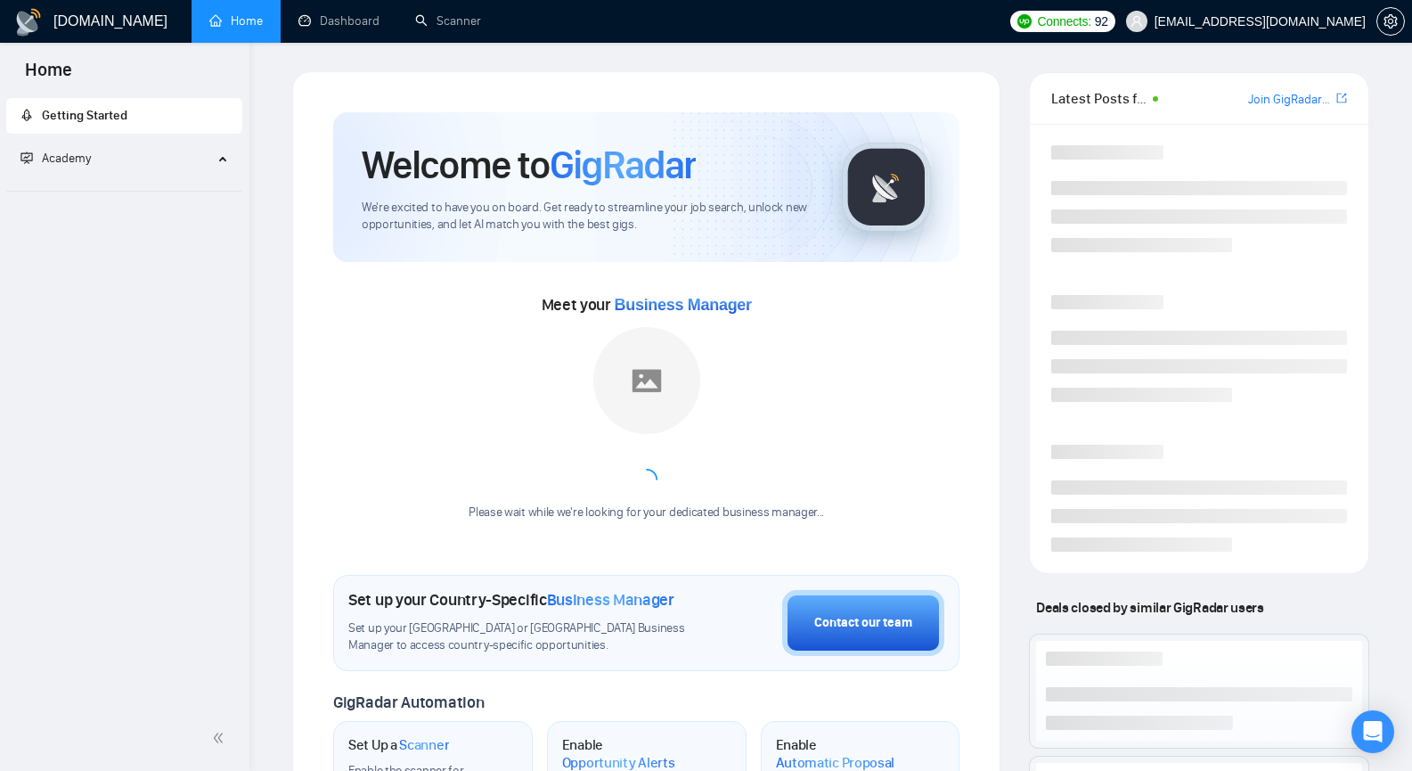 This screenshot has width=1412, height=771. Describe the element at coordinates (1342, 98) in the screenshot. I see `span: export` at that location.